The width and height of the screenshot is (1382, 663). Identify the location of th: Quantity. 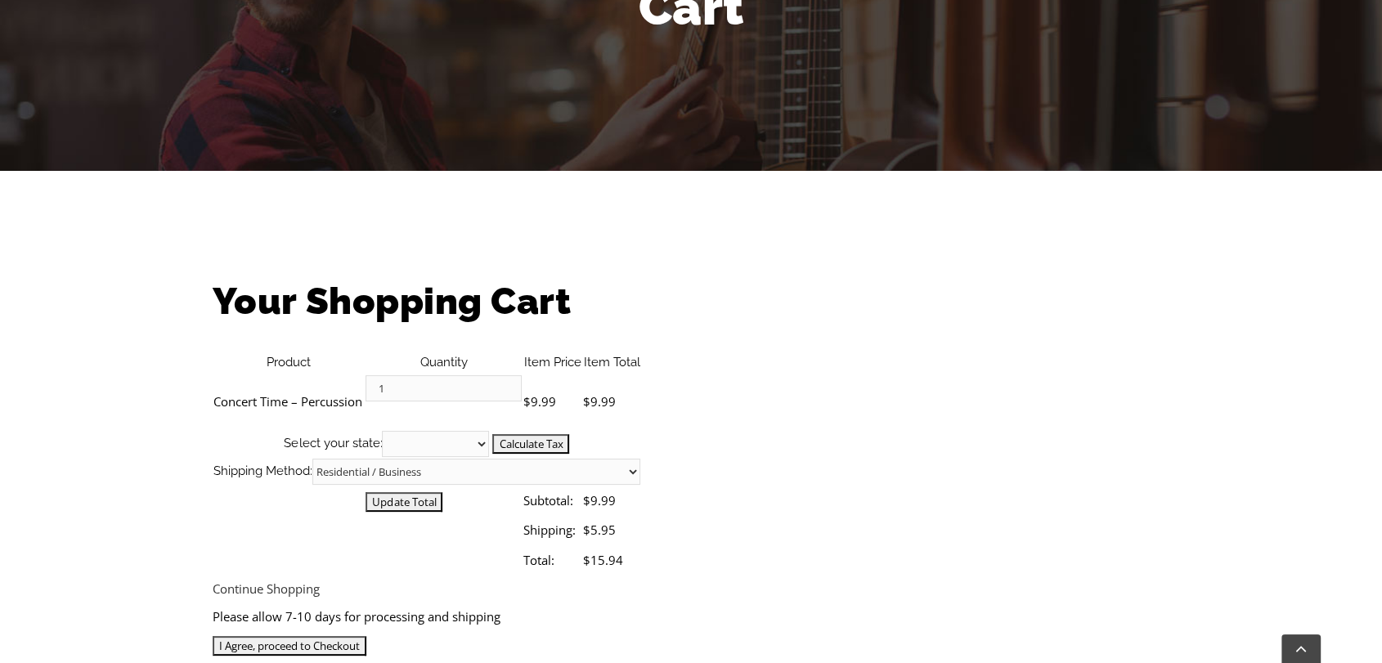
(443, 362).